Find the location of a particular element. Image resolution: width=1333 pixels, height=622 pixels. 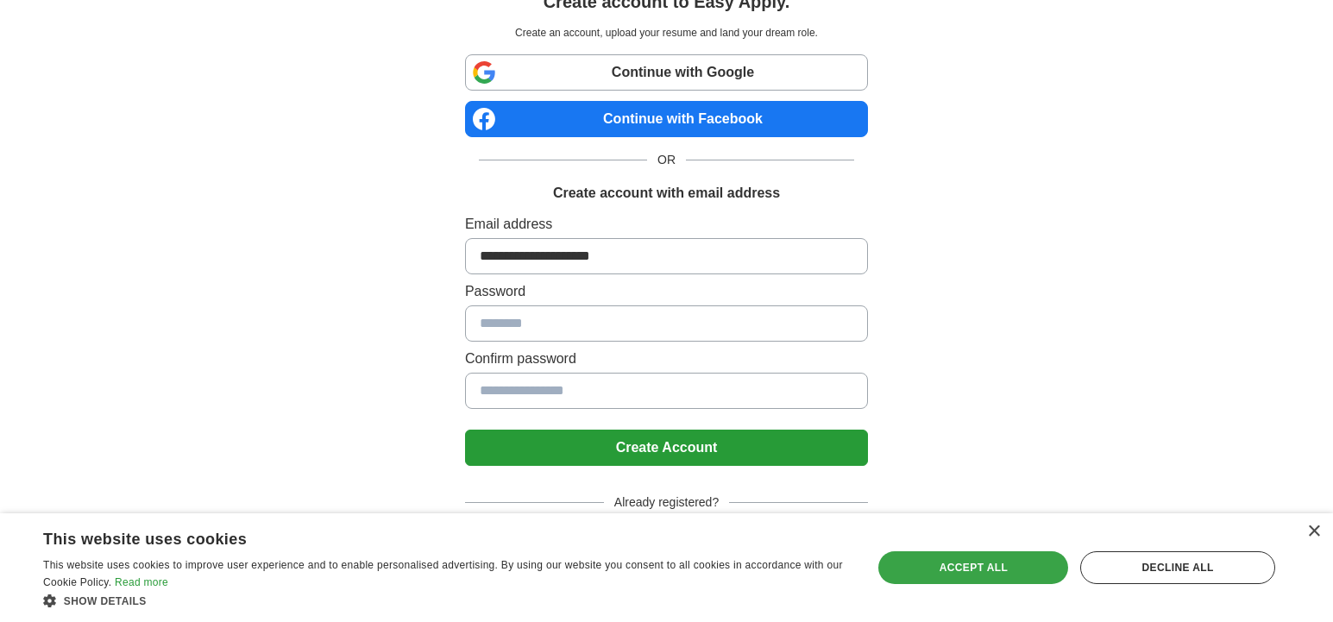

button: Create Account is located at coordinates (666, 448).